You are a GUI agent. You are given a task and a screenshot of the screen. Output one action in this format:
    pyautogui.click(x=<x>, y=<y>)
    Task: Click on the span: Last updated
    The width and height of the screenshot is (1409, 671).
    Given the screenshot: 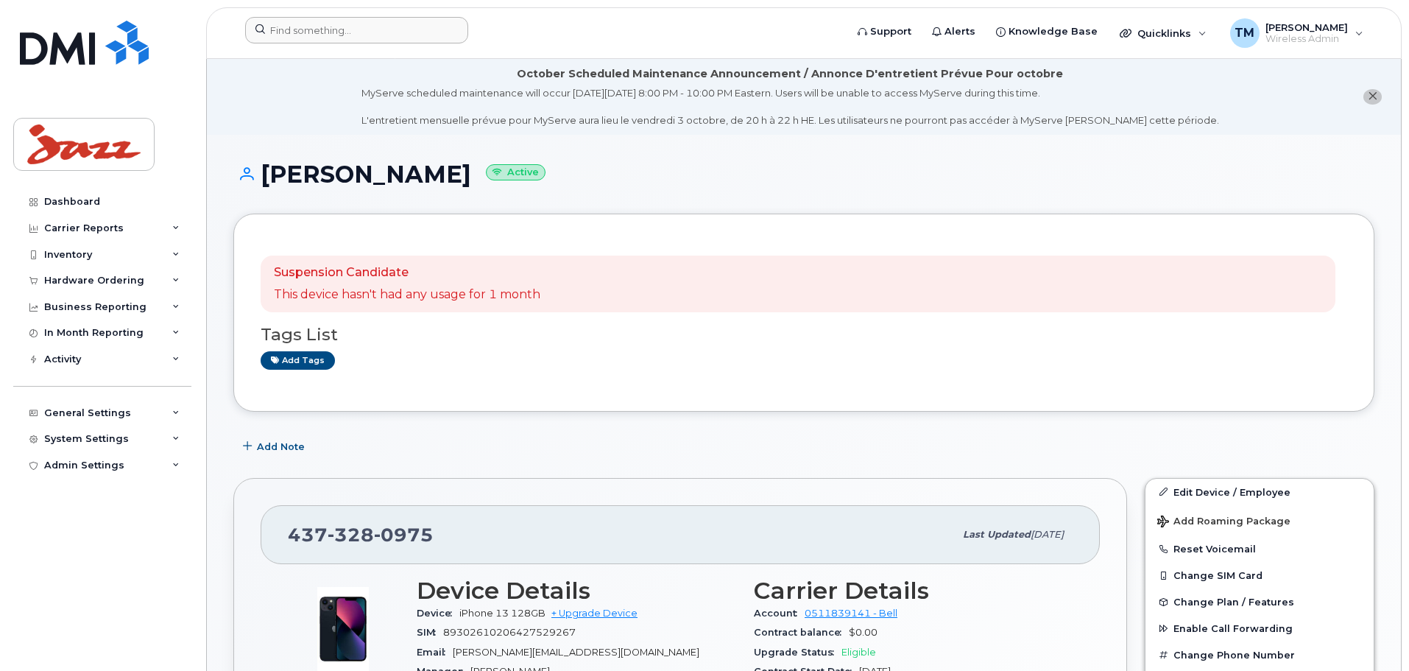 What is the action you would take?
    pyautogui.click(x=997, y=534)
    